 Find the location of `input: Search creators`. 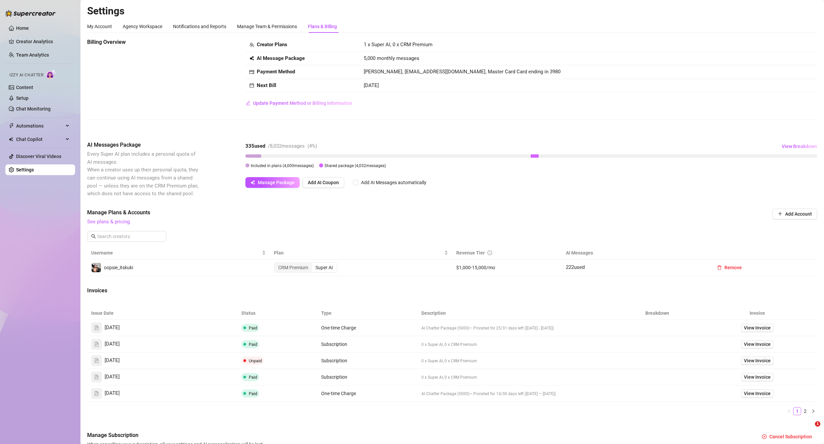

input: Search creators is located at coordinates (127, 237).